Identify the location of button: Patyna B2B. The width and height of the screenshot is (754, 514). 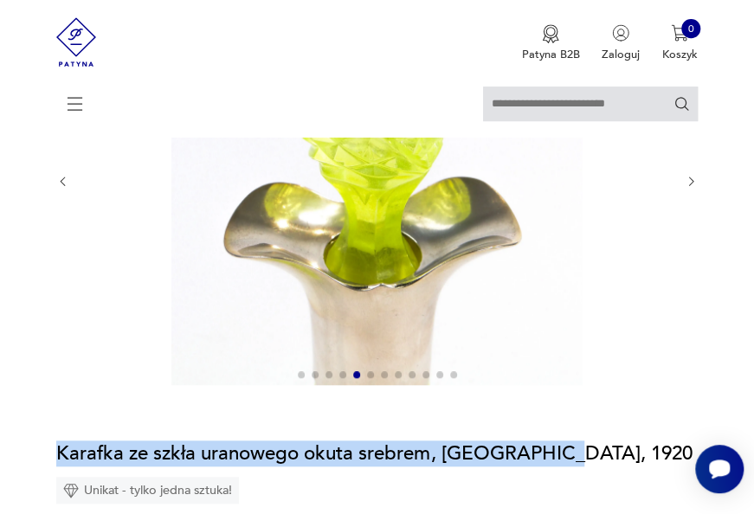
(550, 43).